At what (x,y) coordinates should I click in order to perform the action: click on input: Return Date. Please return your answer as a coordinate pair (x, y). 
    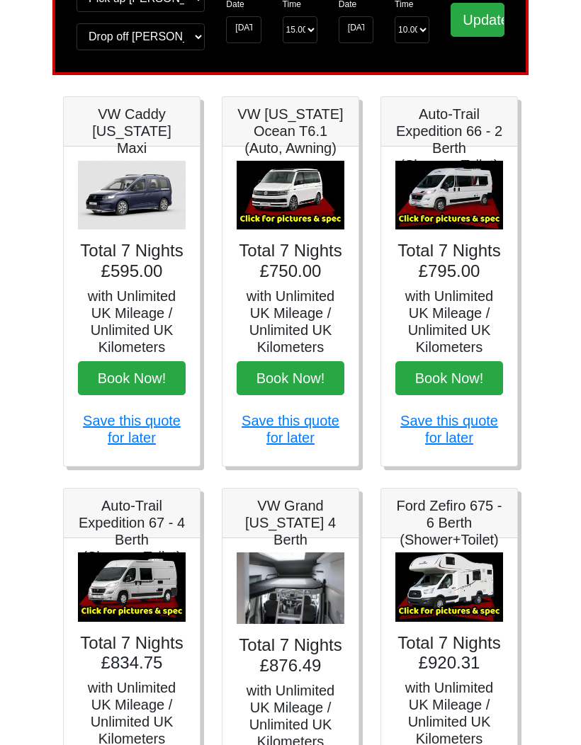
    Looking at the image, I should click on (356, 30).